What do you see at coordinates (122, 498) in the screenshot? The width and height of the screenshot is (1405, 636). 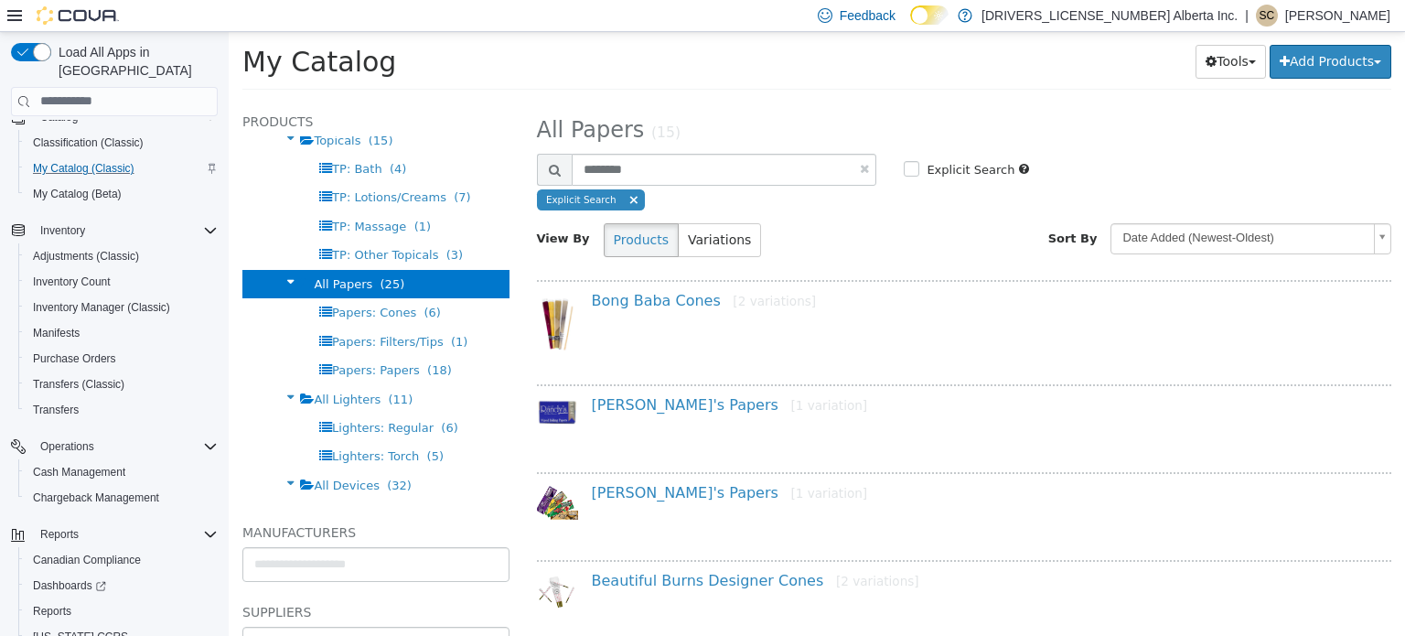 I see `button: Chargeback Management` at bounding box center [122, 498].